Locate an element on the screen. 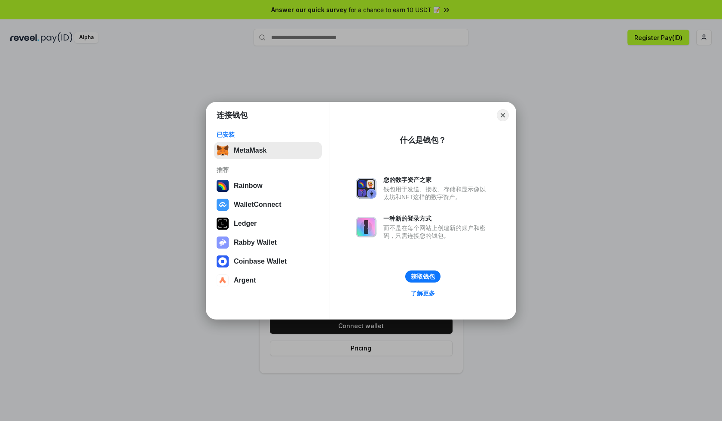 This screenshot has height=421, width=722. img: svg+xml,%3Csvg%20fill%3D%22none%22%20height%3D%2233%22%20viewBox%3D%220%200%2035%2033%22%20width%... is located at coordinates (223, 150).